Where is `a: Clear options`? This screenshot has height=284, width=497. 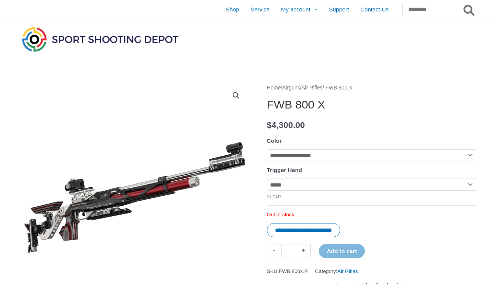
a: Clear options is located at coordinates (274, 197).